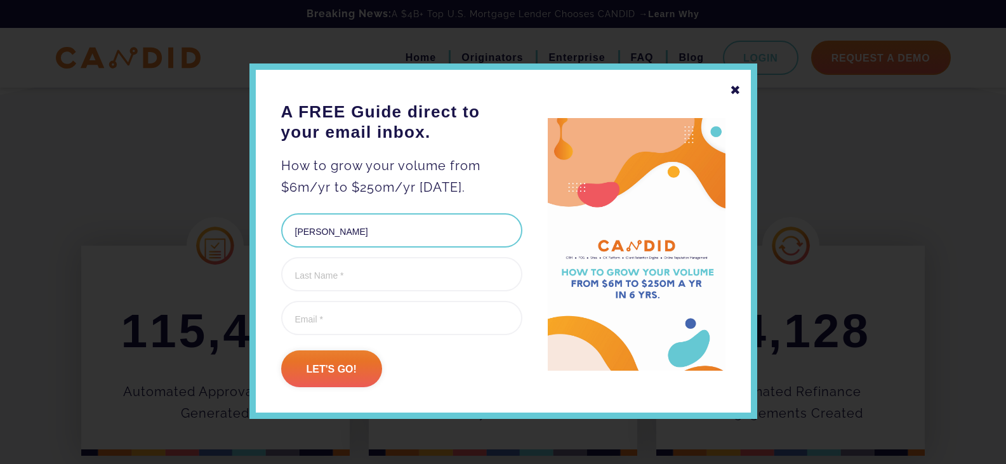  I want to click on input: Last Name *, so click(402, 274).